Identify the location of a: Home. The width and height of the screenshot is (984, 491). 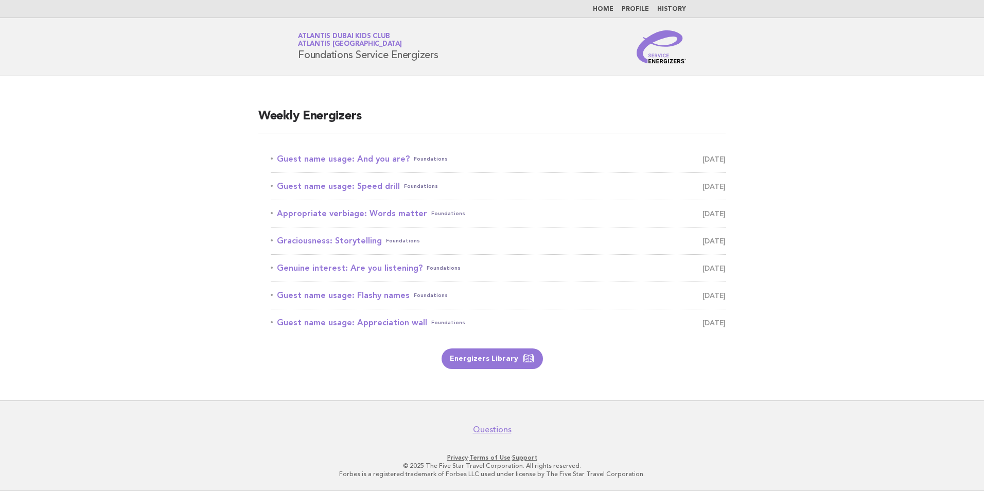
(603, 9).